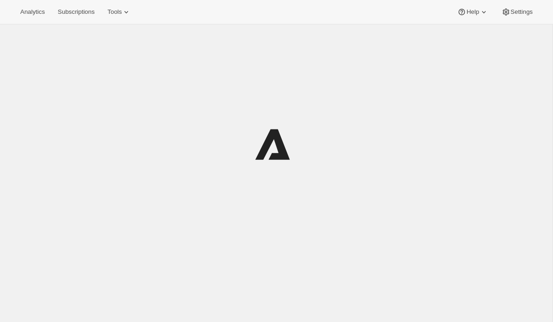 Image resolution: width=553 pixels, height=322 pixels. Describe the element at coordinates (119, 12) in the screenshot. I see `button: Tools` at that location.